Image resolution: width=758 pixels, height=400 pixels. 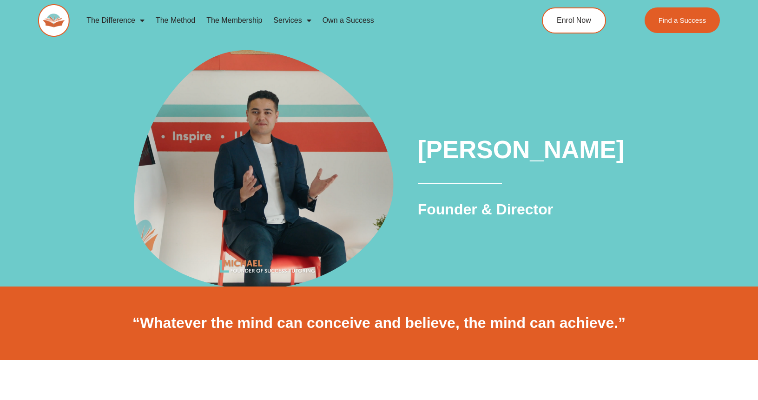 I want to click on a: Find a Success, so click(x=682, y=20).